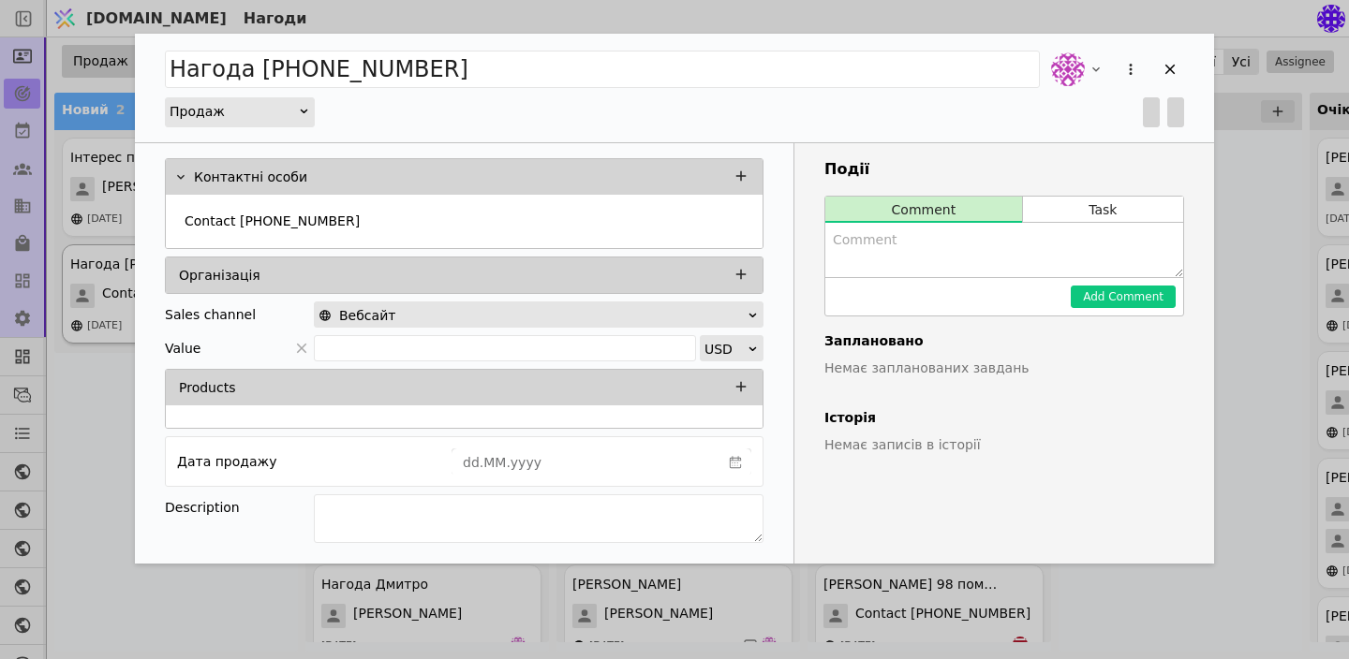 Image resolution: width=1349 pixels, height=659 pixels. Describe the element at coordinates (219, 275) in the screenshot. I see `p: Організація` at that location.